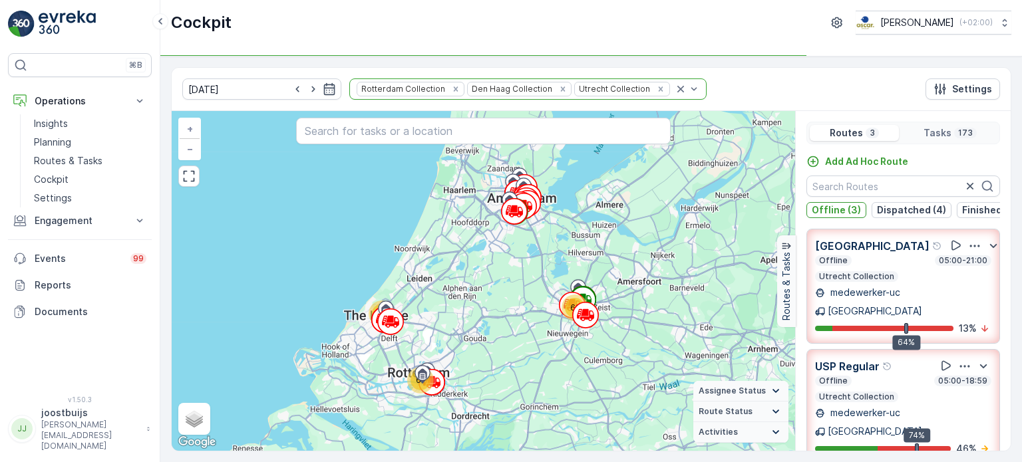  What do you see at coordinates (382, 314) in the screenshot?
I see `div: 44` at bounding box center [382, 314].